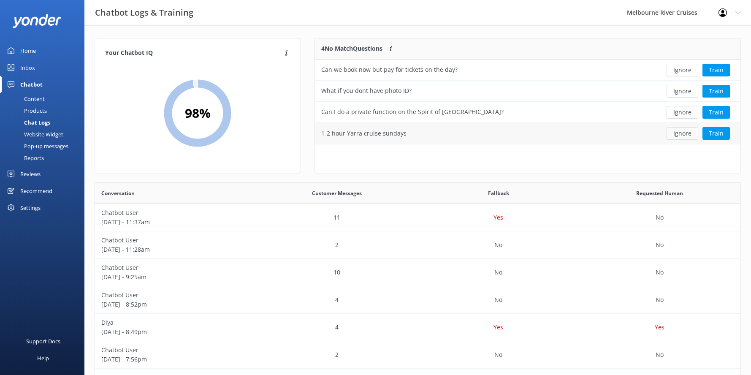  Describe the element at coordinates (659, 193) in the screenshot. I see `span: Requested Human` at that location.